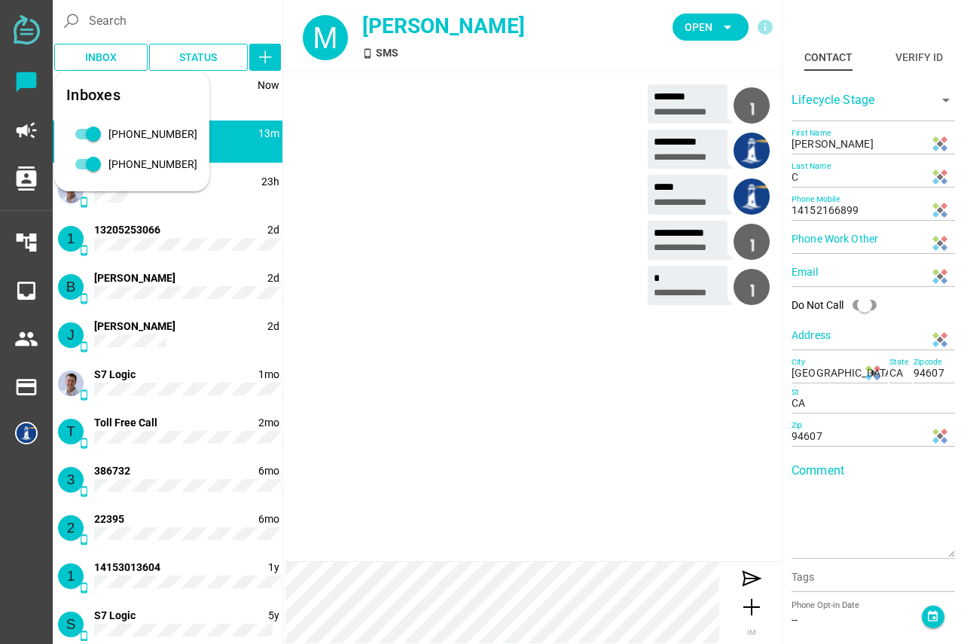 The height and width of the screenshot is (644, 964). I want to click on input: City, so click(840, 368).